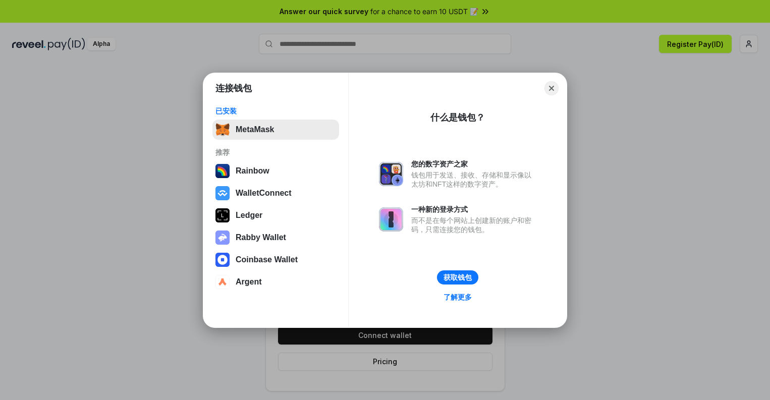  I want to click on button: Rainbow, so click(276, 171).